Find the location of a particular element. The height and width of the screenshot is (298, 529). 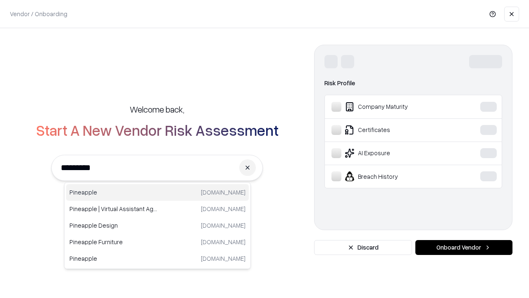

h2: Start A New Vendor Risk Assessment is located at coordinates (157, 130).